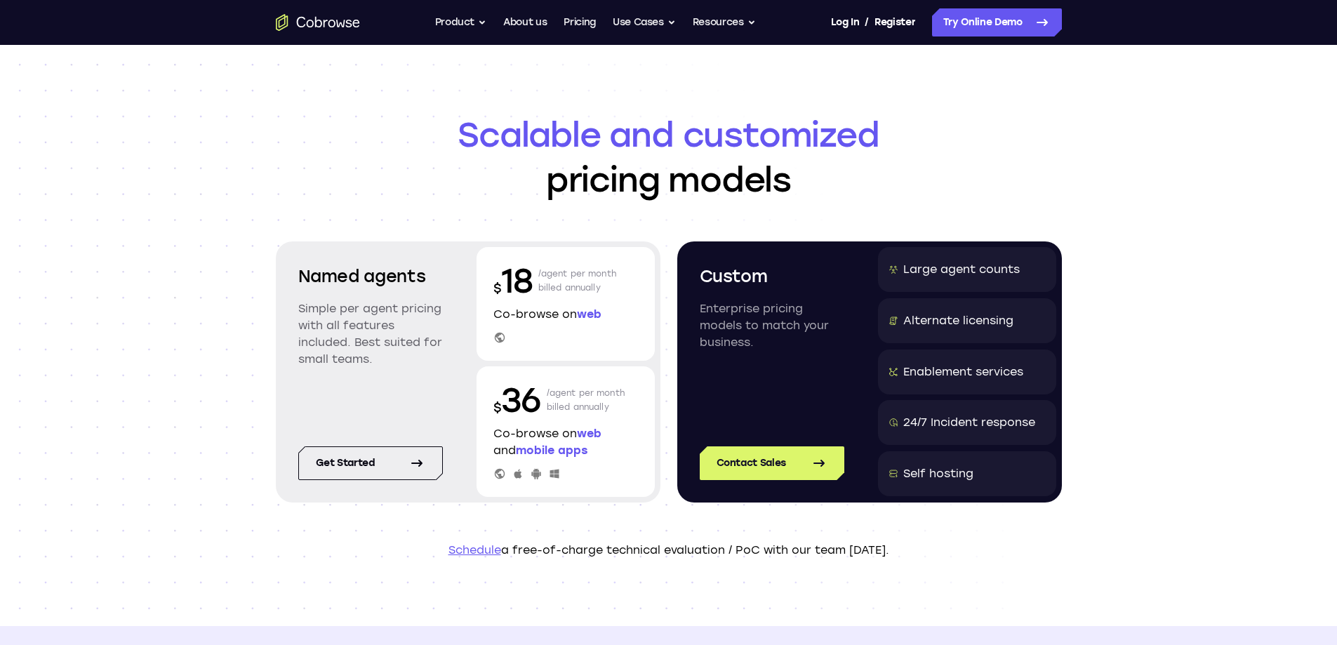  I want to click on p: 18, so click(513, 281).